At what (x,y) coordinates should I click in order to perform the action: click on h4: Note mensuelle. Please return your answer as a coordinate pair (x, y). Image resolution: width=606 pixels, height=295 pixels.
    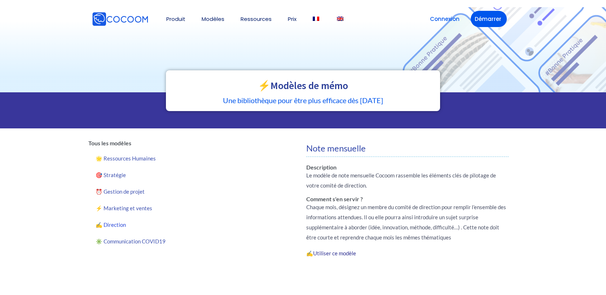
    Looking at the image, I should click on (407, 148).